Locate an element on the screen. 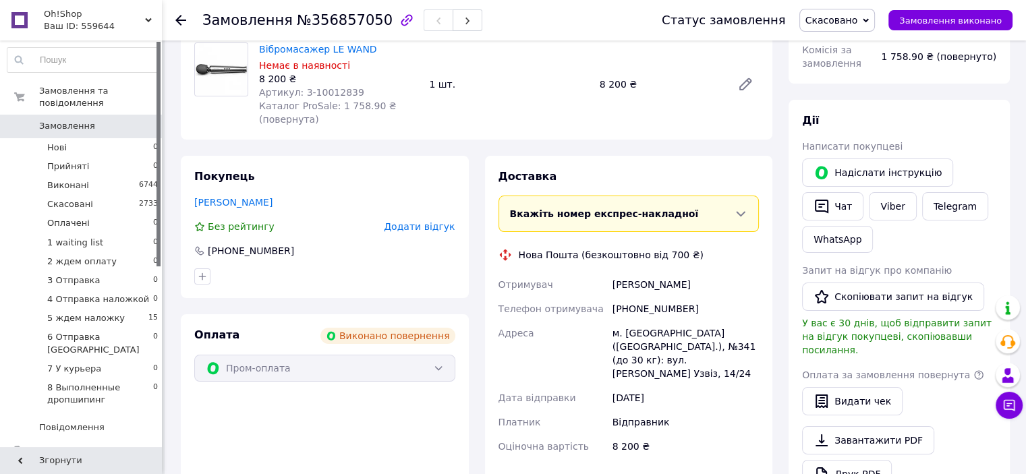 The width and height of the screenshot is (1026, 474). div: Нова Пошта (безкоштовно від 700 ₴) is located at coordinates (611, 255).